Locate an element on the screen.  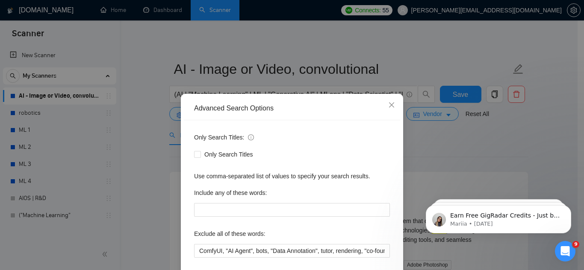
span: close is located at coordinates (391, 105).